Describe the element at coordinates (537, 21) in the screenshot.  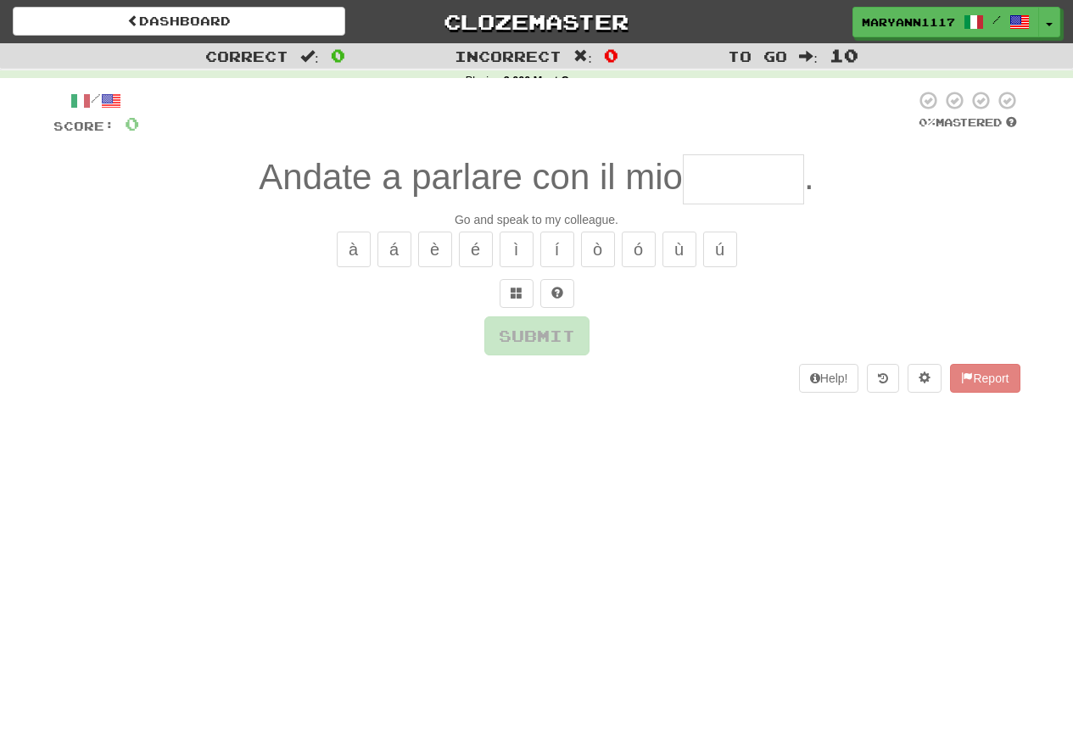
I see `a: Clozemaster` at that location.